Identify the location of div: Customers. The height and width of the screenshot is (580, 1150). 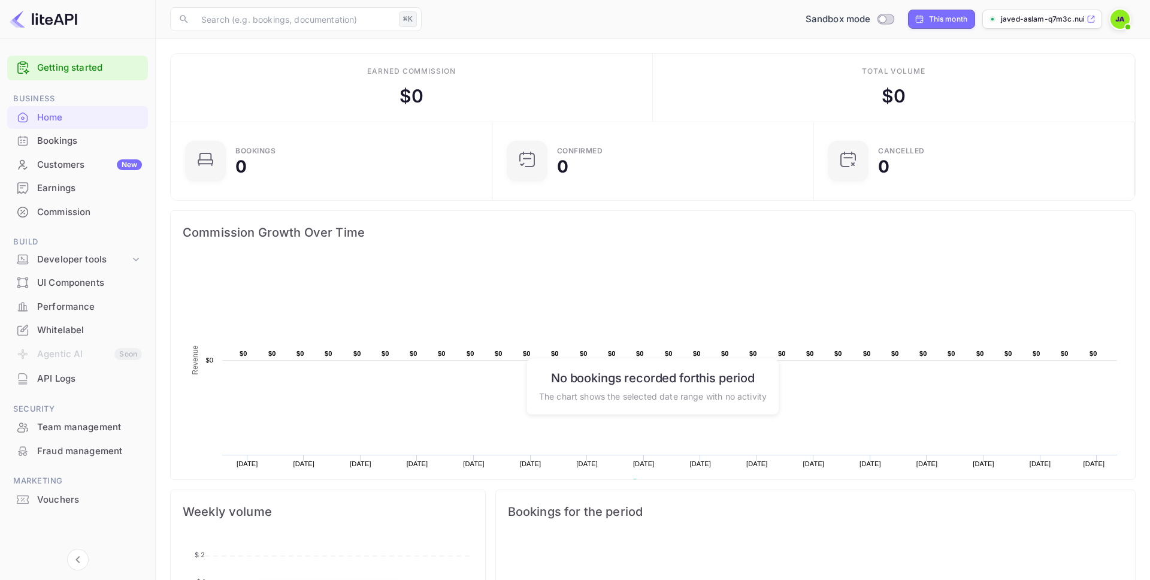
(89, 165).